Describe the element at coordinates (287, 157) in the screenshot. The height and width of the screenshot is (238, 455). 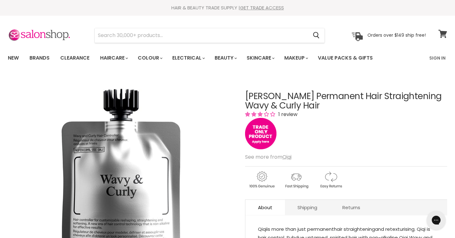
I see `a: Qiqi` at that location.